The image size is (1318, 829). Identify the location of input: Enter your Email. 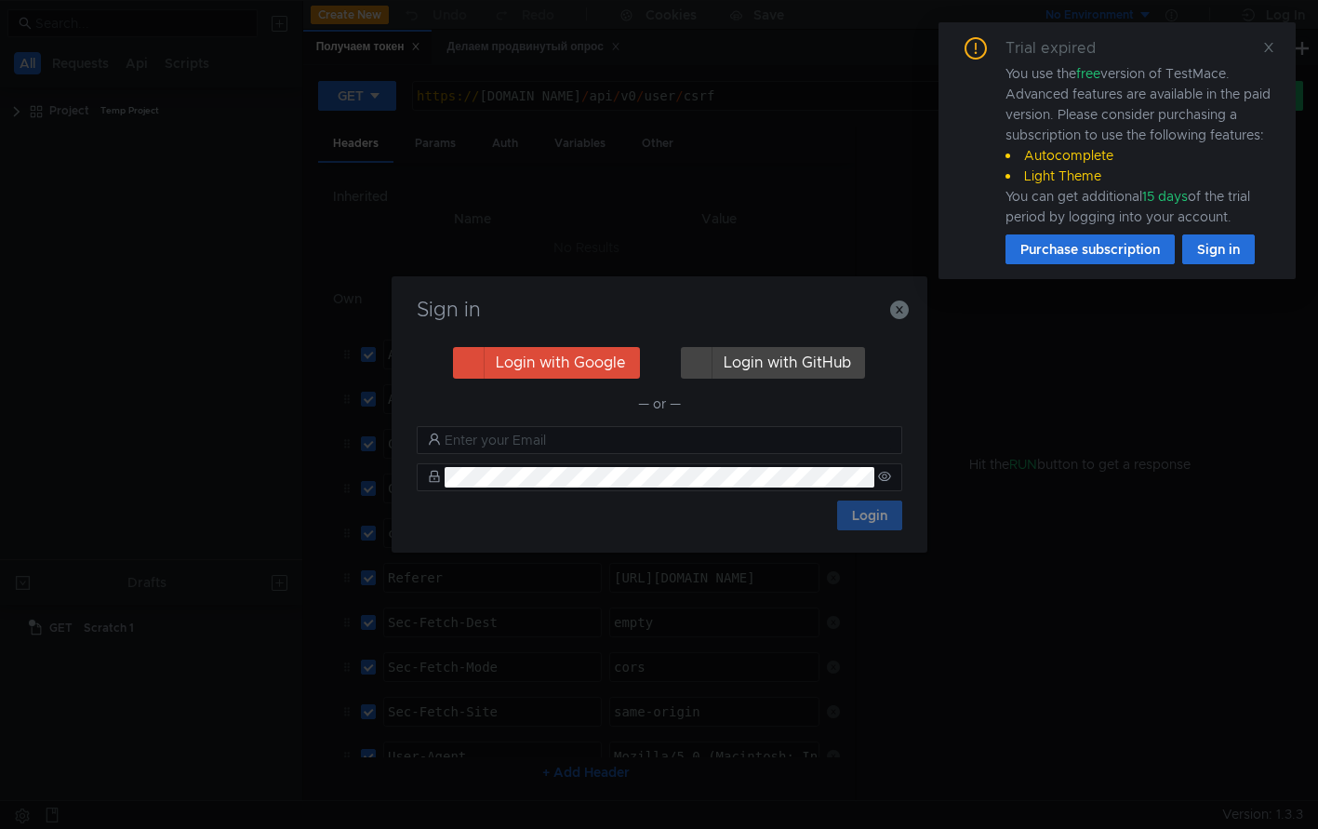
(668, 440).